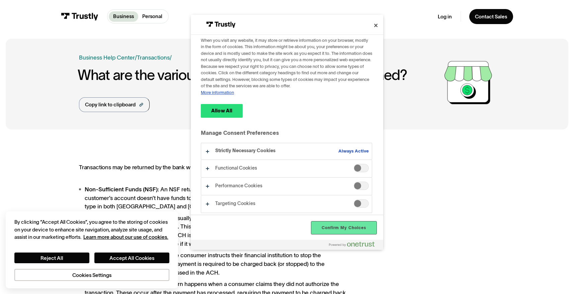 The width and height of the screenshot is (574, 294). Describe the element at coordinates (213, 167) in the screenshot. I see `p: Transactions may be returned by the bank when presented for payment for any of the following reas...` at that location.